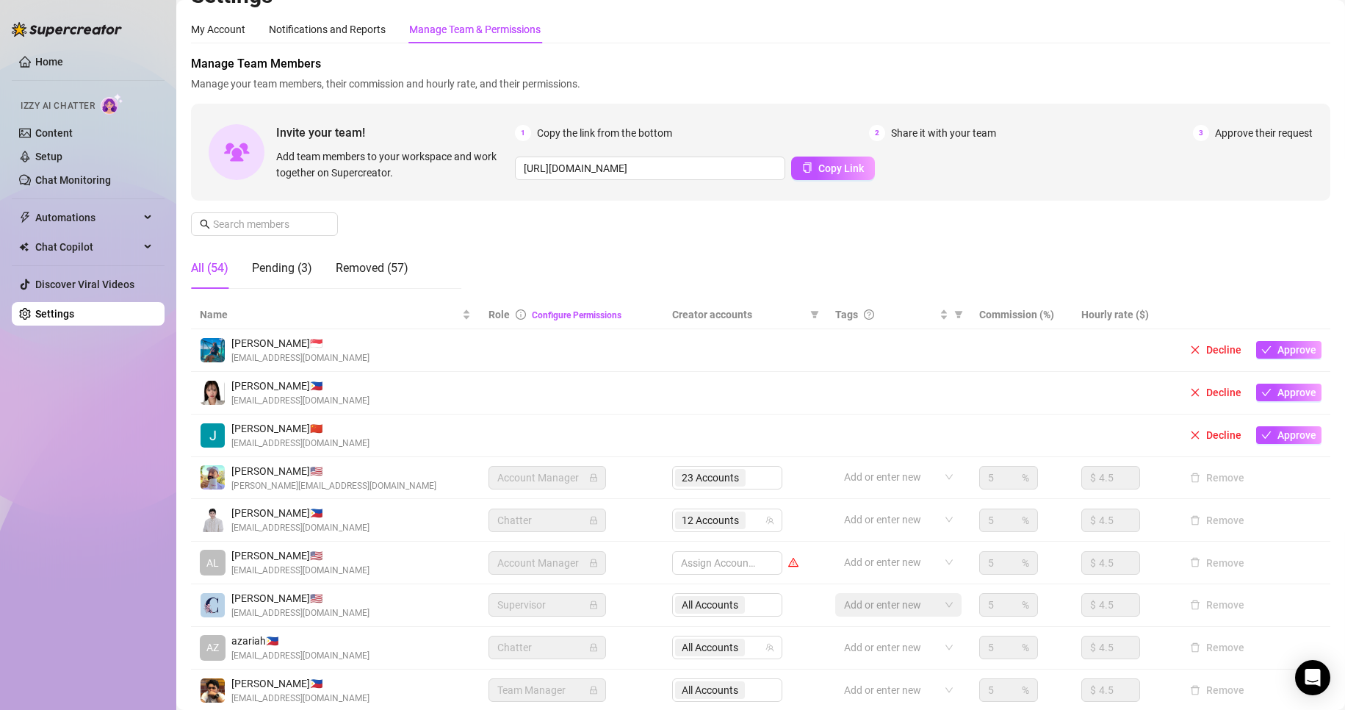 The width and height of the screenshot is (1345, 710). Describe the element at coordinates (205, 224) in the screenshot. I see `span: search` at that location.